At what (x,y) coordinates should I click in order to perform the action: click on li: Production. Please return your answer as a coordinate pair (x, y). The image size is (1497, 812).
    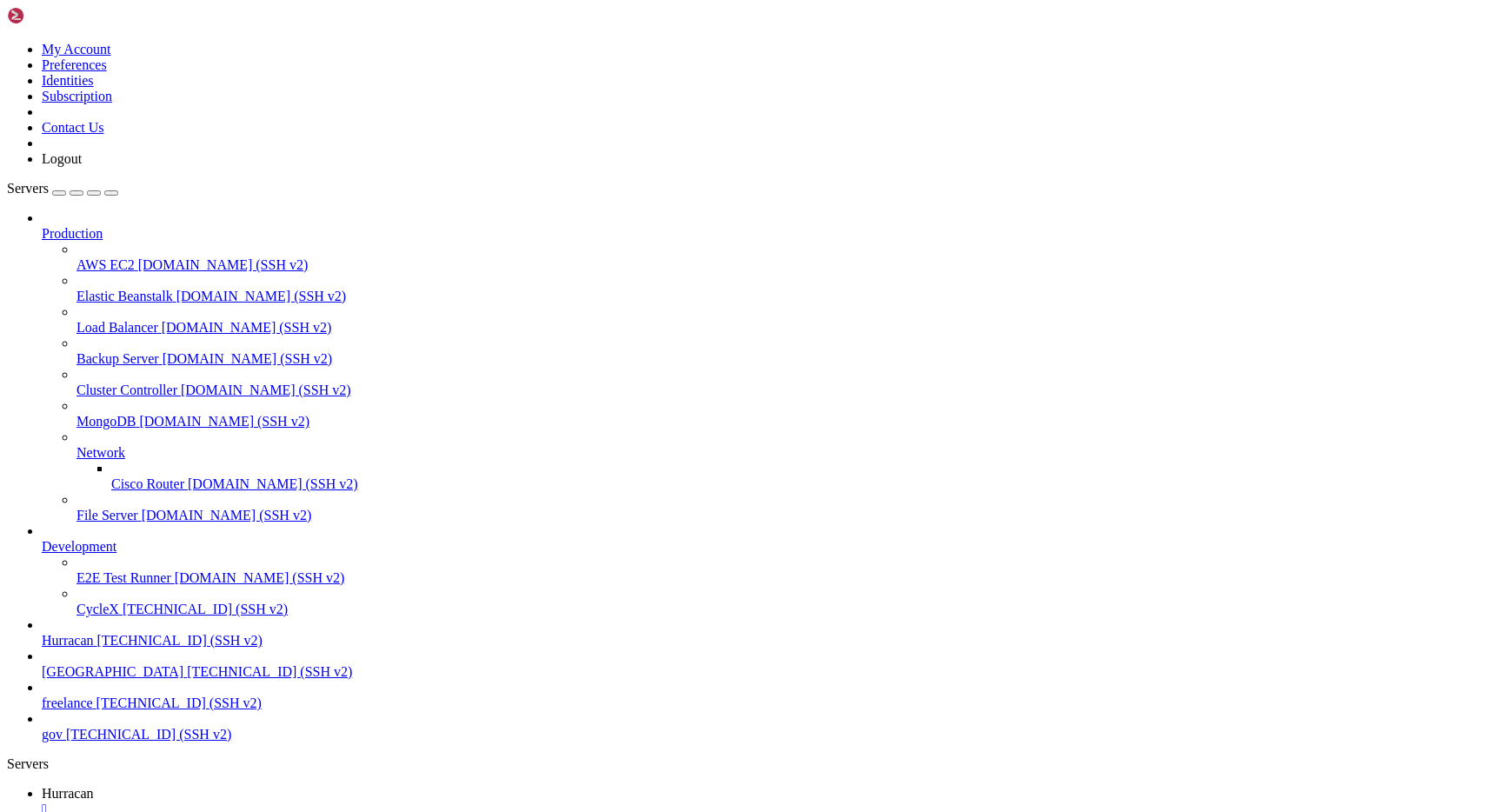
    Looking at the image, I should click on (766, 366).